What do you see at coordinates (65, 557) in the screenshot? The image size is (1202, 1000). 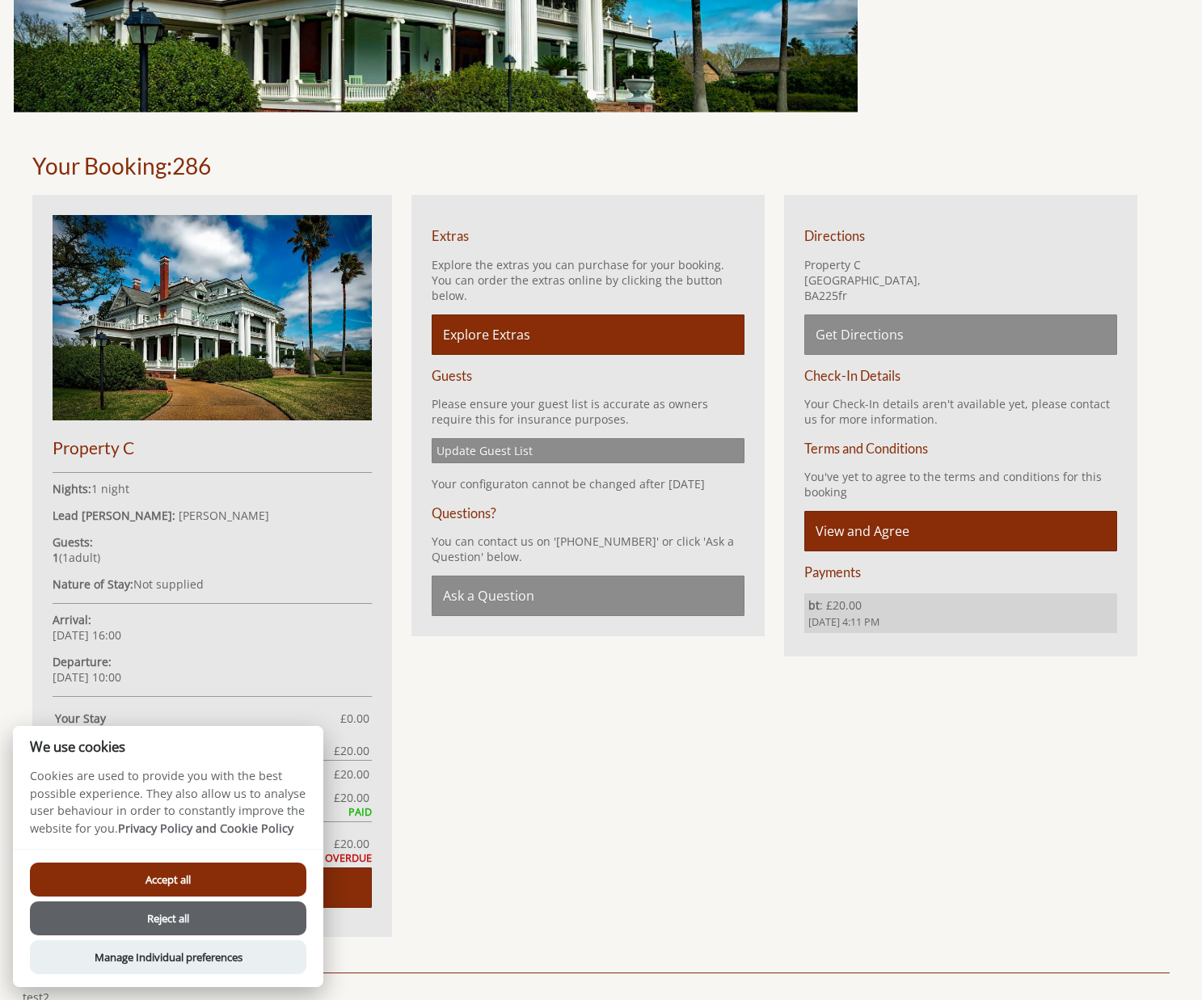 I see `span: 1` at bounding box center [65, 557].